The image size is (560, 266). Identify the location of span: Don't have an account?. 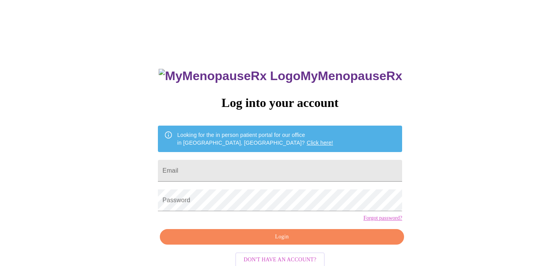
(280, 260).